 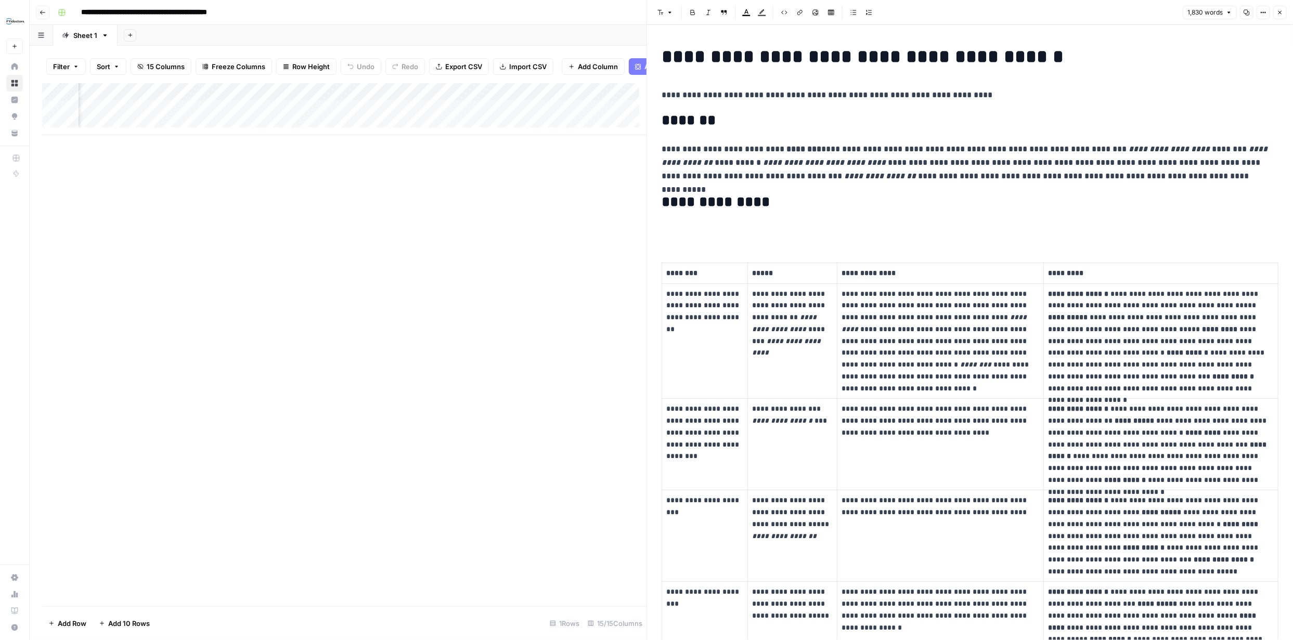 What do you see at coordinates (161, 67) in the screenshot?
I see `button: 15 Columns` at bounding box center [161, 67].